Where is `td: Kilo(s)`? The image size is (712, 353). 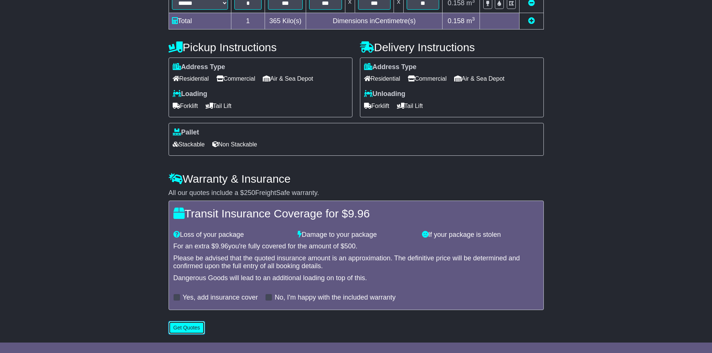 td: Kilo(s) is located at coordinates (286, 21).